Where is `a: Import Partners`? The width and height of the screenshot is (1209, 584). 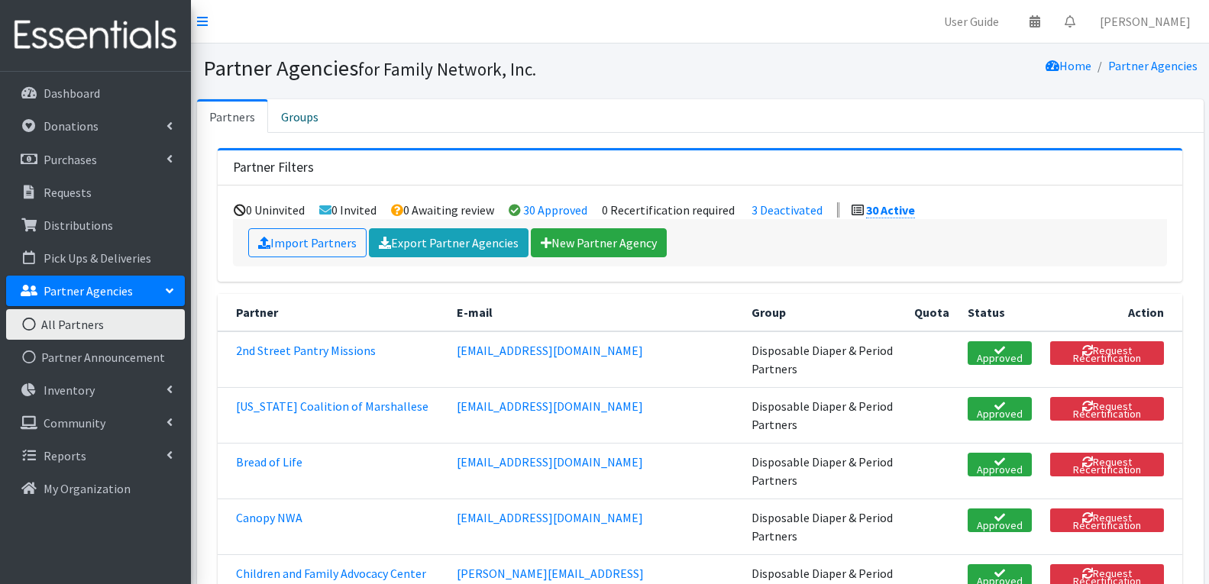
a: Import Partners is located at coordinates (307, 243).